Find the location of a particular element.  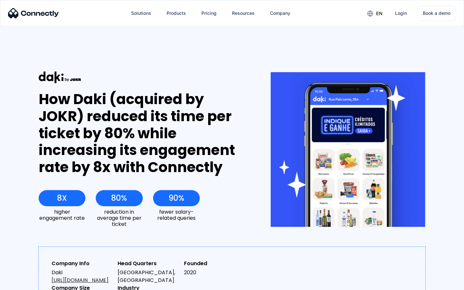

div: 90% is located at coordinates (176, 198).